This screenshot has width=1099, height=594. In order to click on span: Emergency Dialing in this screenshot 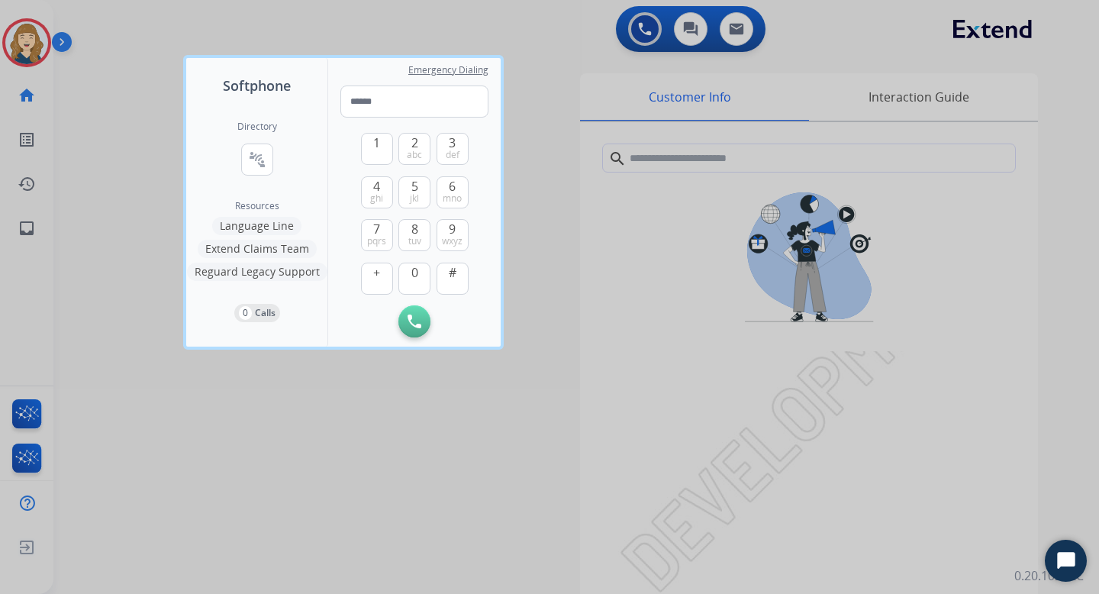, I will do `click(448, 70)`.